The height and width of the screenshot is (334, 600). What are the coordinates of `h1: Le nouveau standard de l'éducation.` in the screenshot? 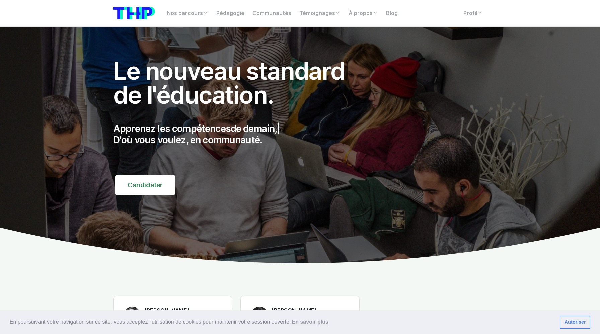 It's located at (236, 83).